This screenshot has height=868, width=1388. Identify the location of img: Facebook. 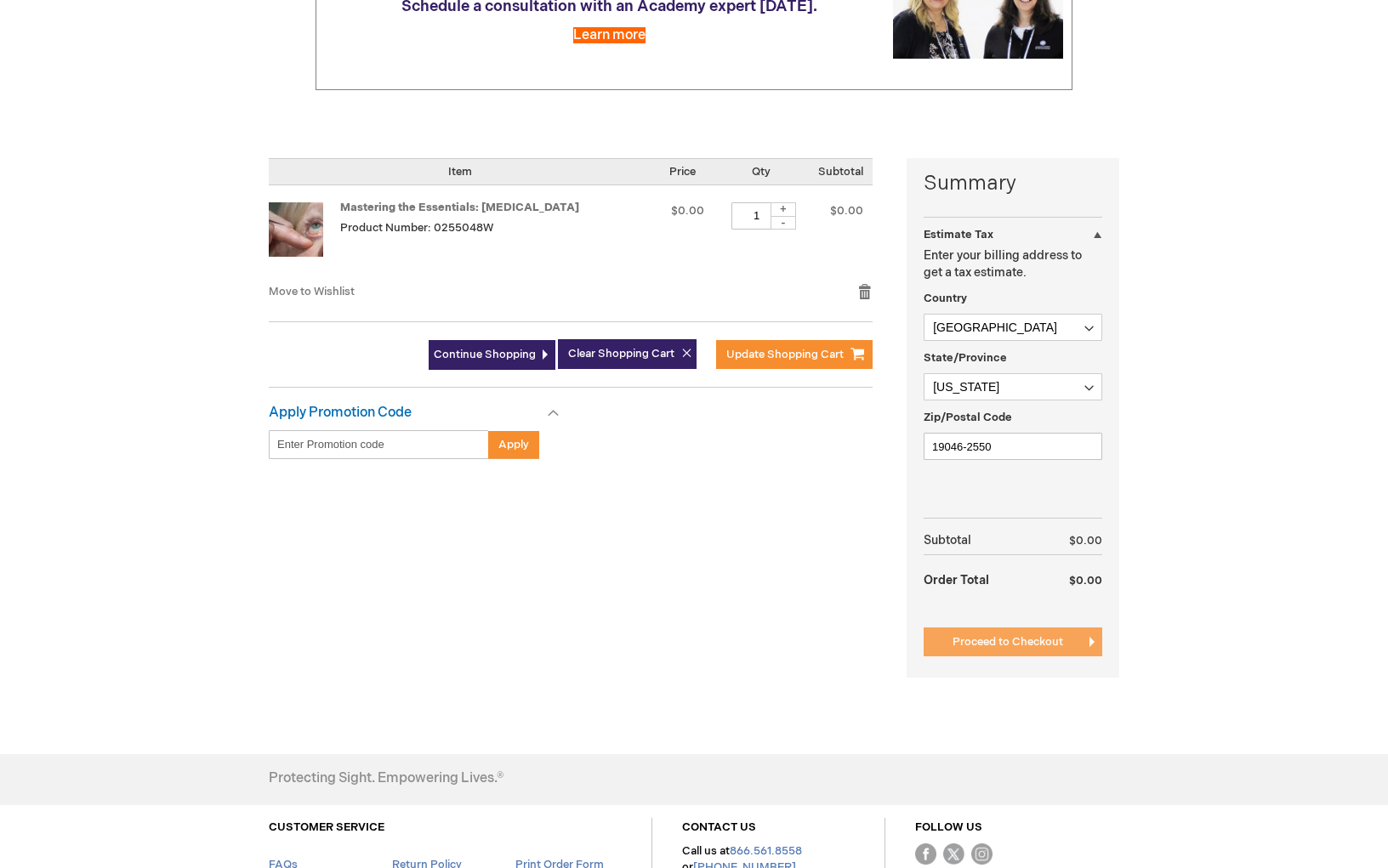
(925, 854).